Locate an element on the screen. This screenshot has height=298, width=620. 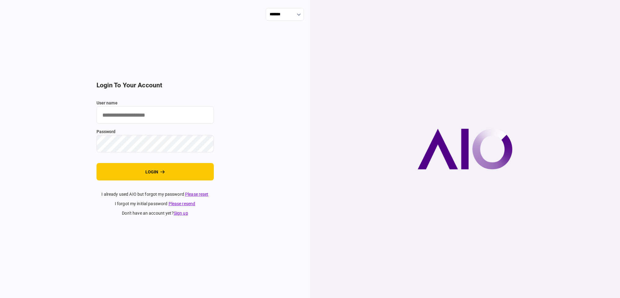
input: password is located at coordinates (155, 144).